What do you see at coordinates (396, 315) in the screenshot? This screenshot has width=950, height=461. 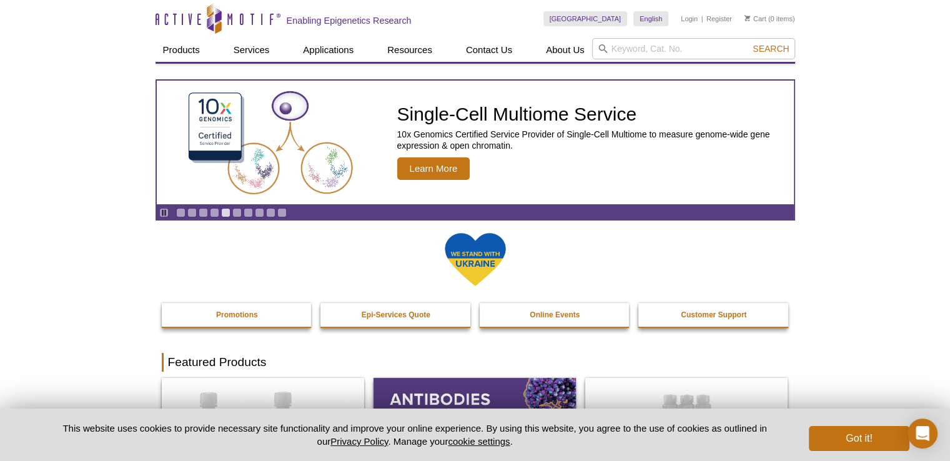 I see `a: Epi-Services Quote` at bounding box center [396, 315].